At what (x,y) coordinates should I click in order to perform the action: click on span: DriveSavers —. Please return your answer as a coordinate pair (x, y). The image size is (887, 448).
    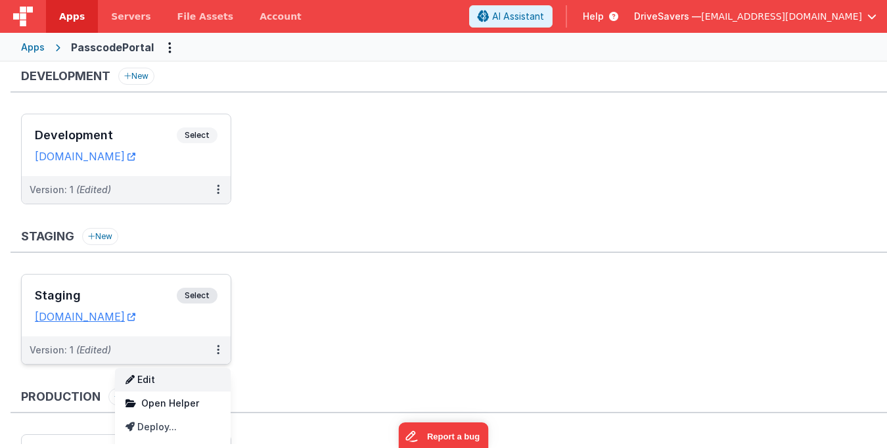
    Looking at the image, I should click on (667, 16).